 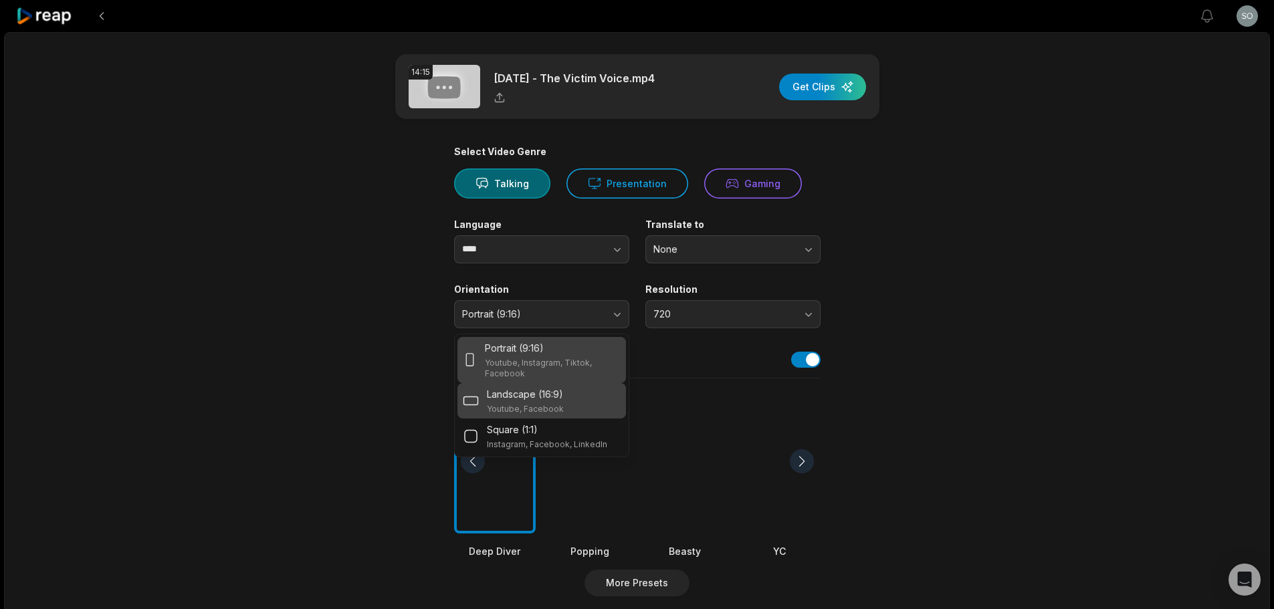 I want to click on div: Select Video Genre, so click(x=638, y=152).